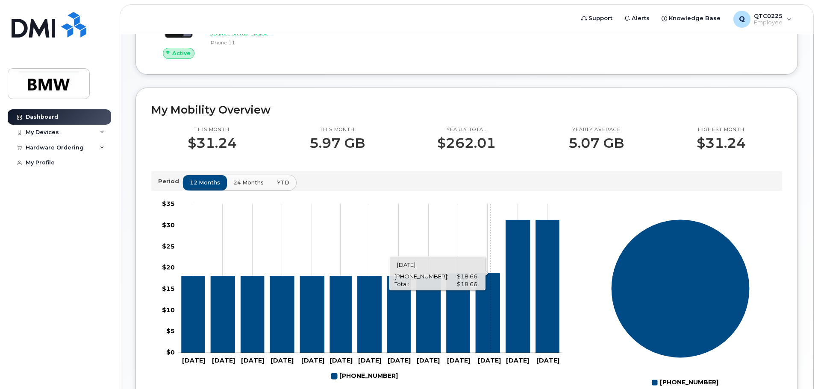  I want to click on p: Yearly total, so click(466, 130).